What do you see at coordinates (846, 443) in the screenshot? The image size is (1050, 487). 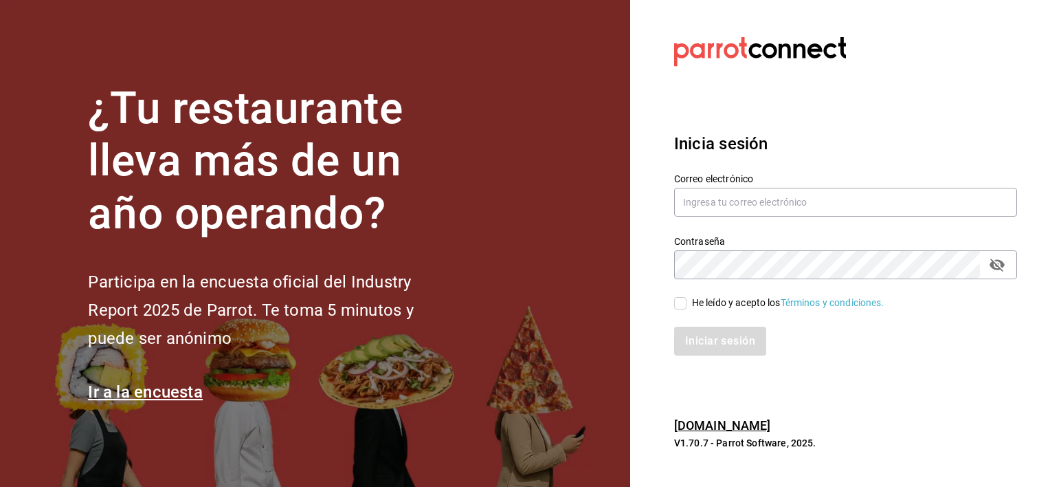 I see `p: V1.70.7 - Parrot Software, 2025.` at bounding box center [846, 443].